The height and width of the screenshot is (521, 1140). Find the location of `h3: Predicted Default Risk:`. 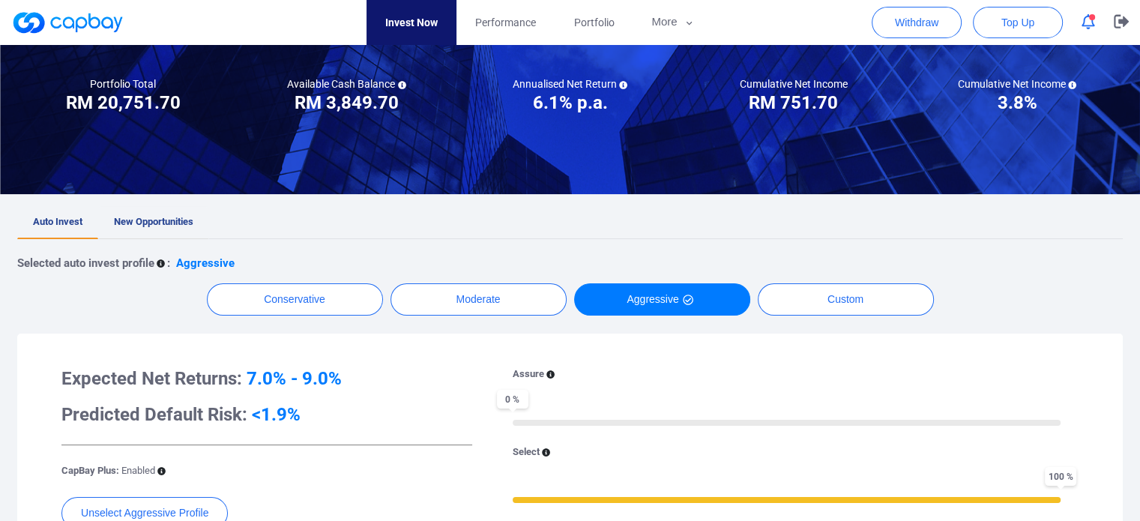

h3: Predicted Default Risk: is located at coordinates (267, 414).